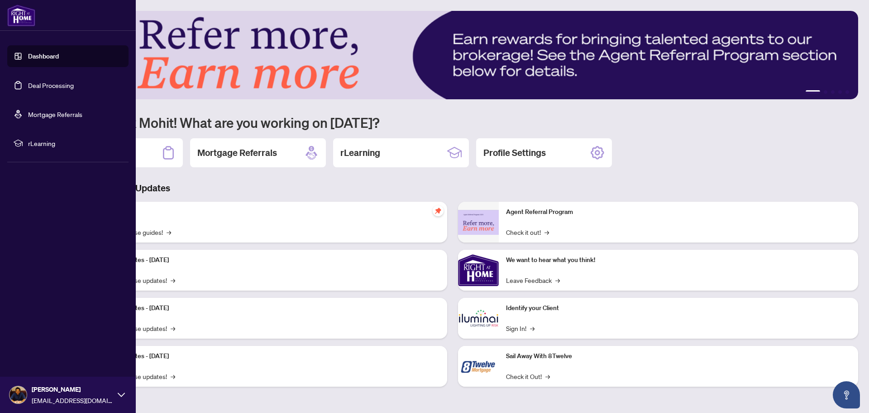 The width and height of the screenshot is (869, 413). I want to click on p: Self-Help, so click(268, 212).